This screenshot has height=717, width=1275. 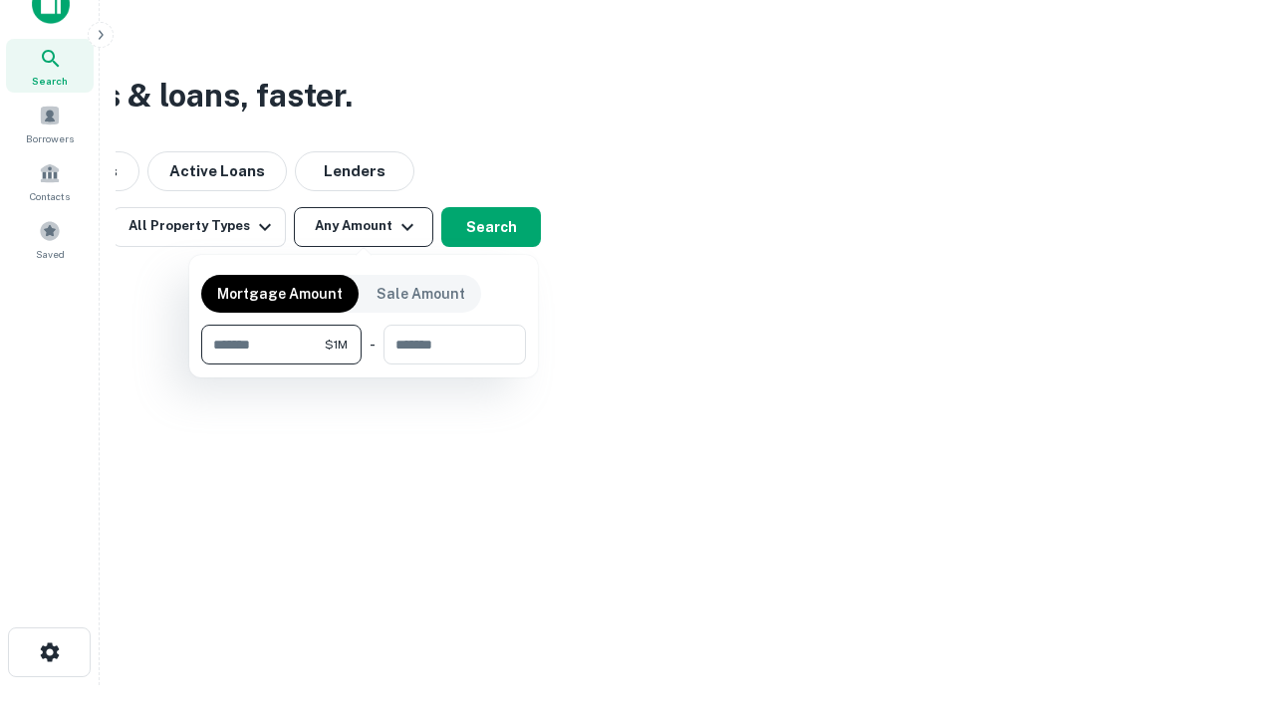 What do you see at coordinates (420, 294) in the screenshot?
I see `p: Sale Amount` at bounding box center [420, 294].